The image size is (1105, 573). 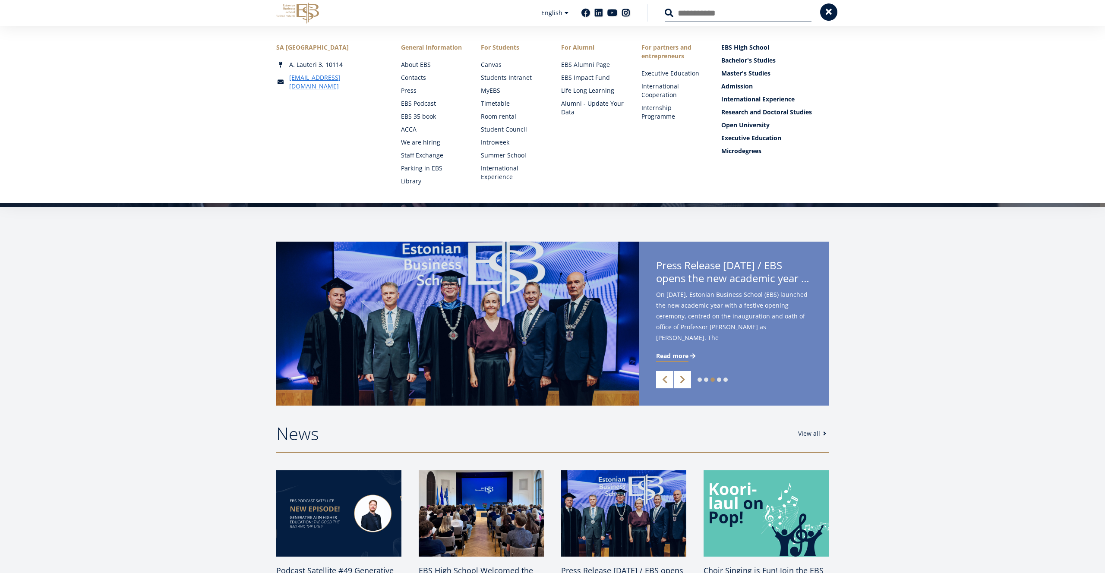 I want to click on a: Introweek, so click(x=512, y=142).